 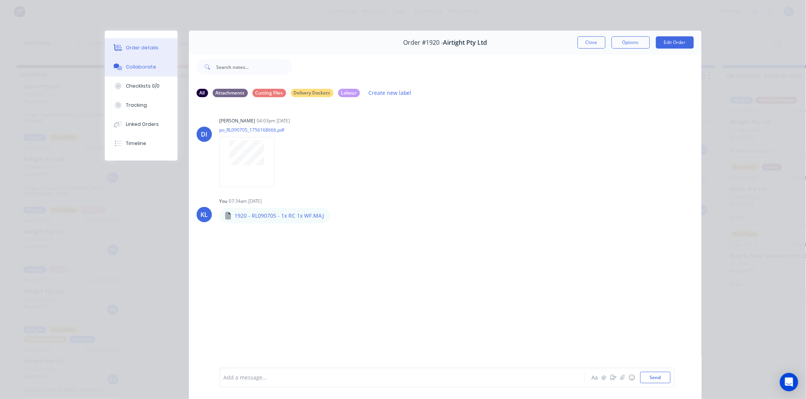 I want to click on div: Tracking, so click(x=136, y=105).